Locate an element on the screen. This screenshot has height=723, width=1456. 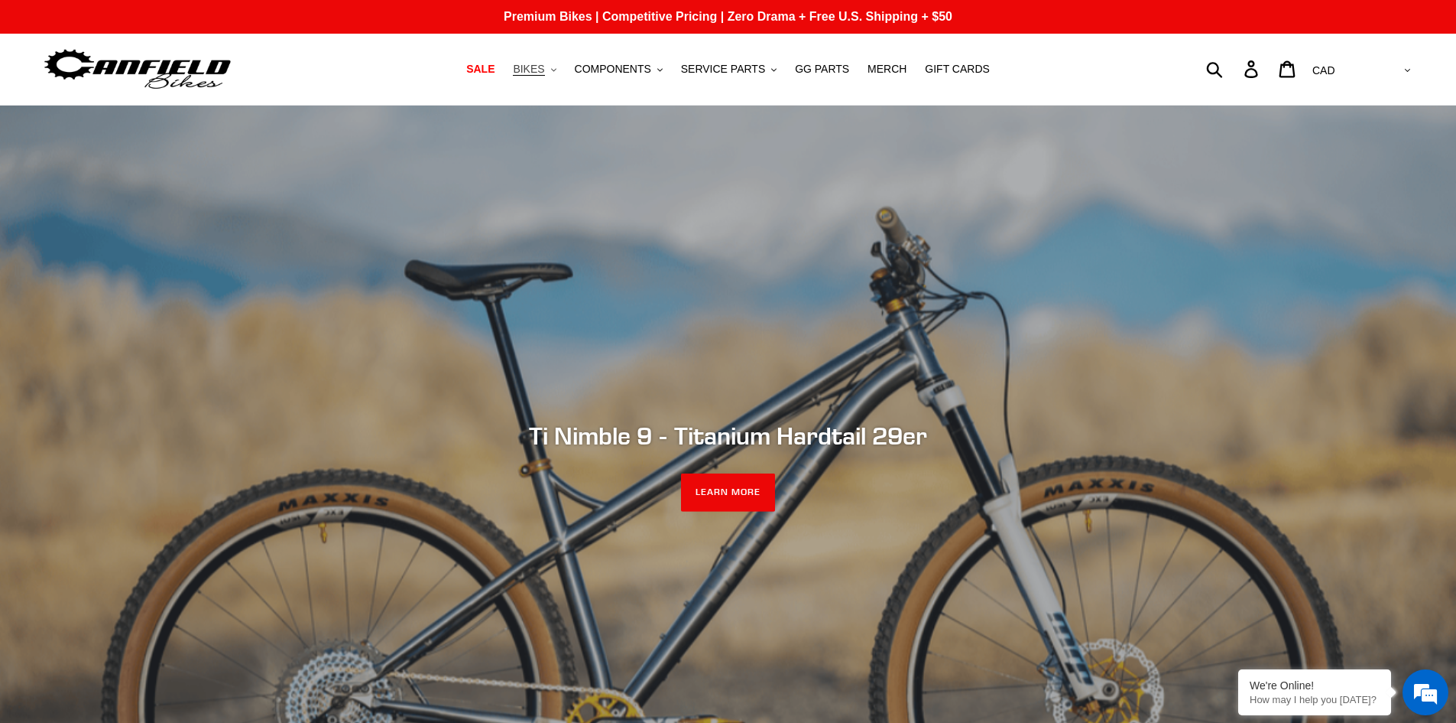
span: SERVICE PARTS is located at coordinates (723, 69).